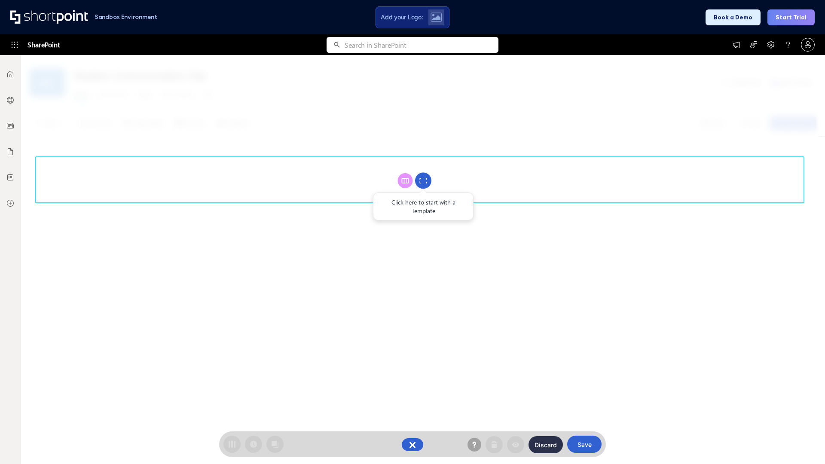 This screenshot has height=464, width=825. What do you see at coordinates (804, 444) in the screenshot?
I see `div: Chat Widget` at bounding box center [804, 444].